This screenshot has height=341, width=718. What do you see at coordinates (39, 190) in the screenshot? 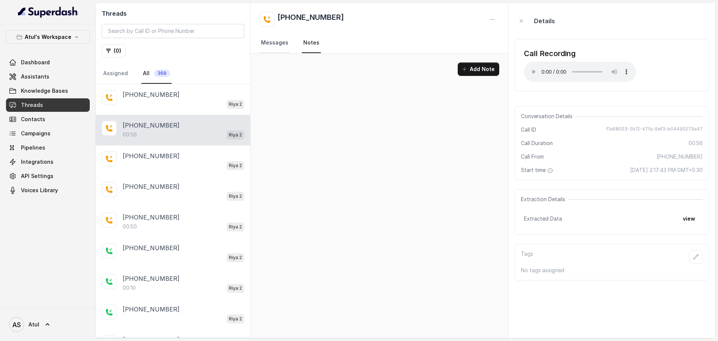
I see `span: Voices Library` at bounding box center [39, 190].